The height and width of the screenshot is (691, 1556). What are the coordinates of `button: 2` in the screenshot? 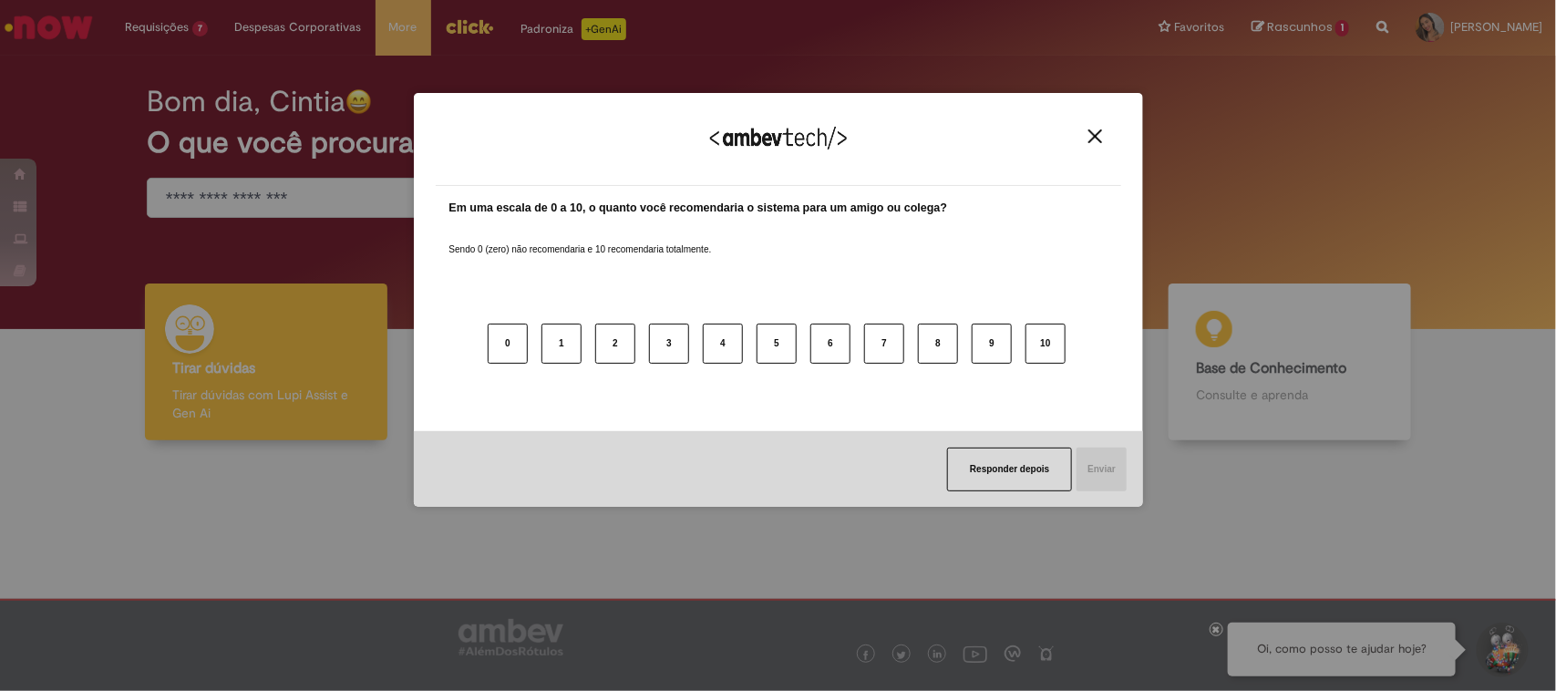 It's located at (615, 344).